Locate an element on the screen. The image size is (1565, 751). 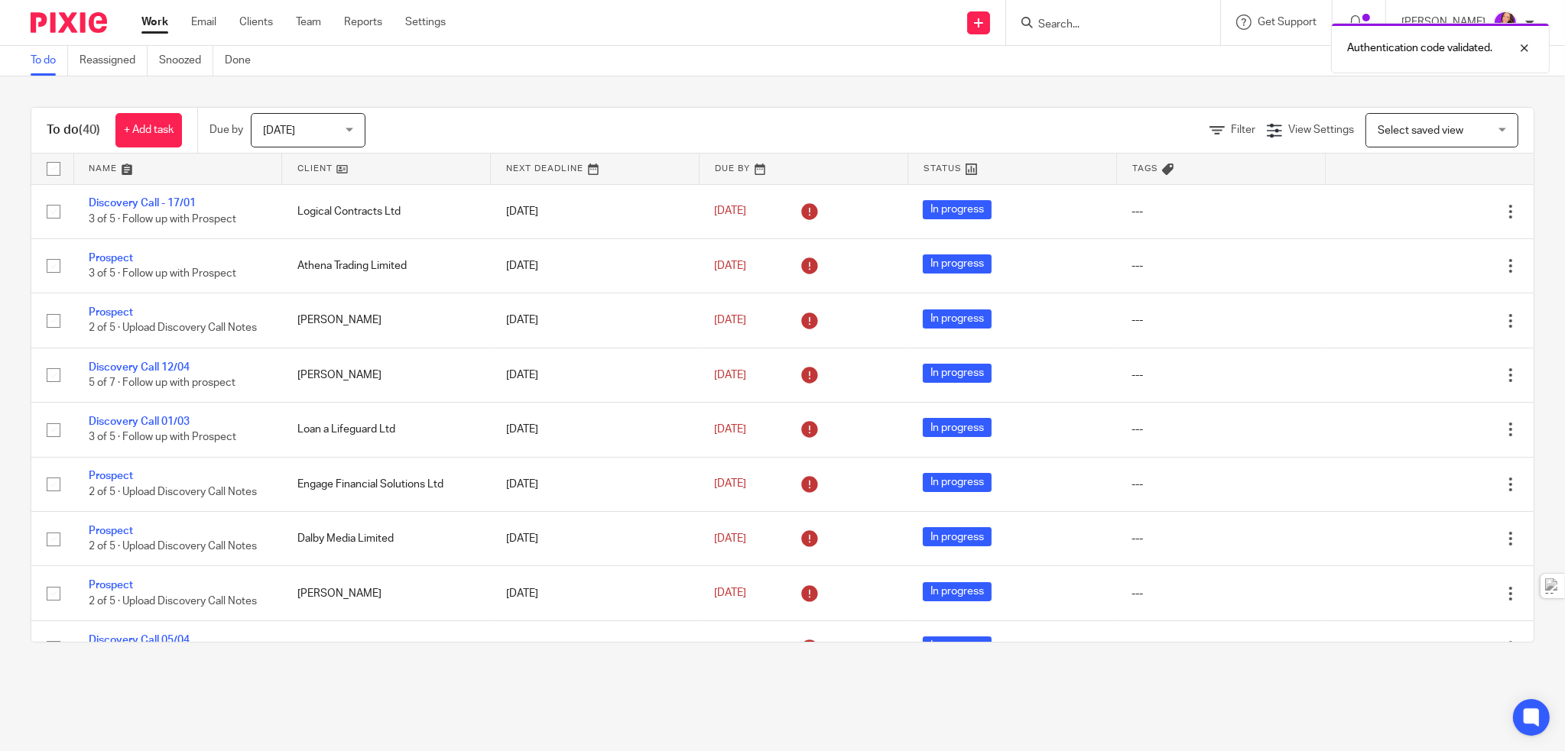
a: Reassigned is located at coordinates (113, 60).